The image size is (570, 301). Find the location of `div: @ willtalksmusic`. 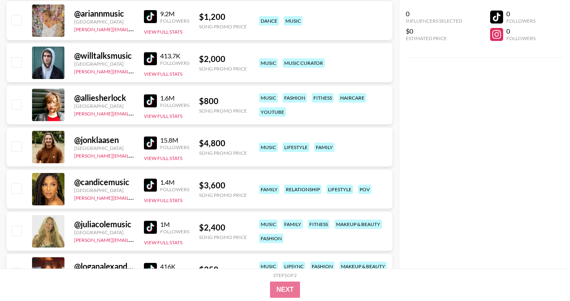

div: @ willtalksmusic is located at coordinates (104, 56).